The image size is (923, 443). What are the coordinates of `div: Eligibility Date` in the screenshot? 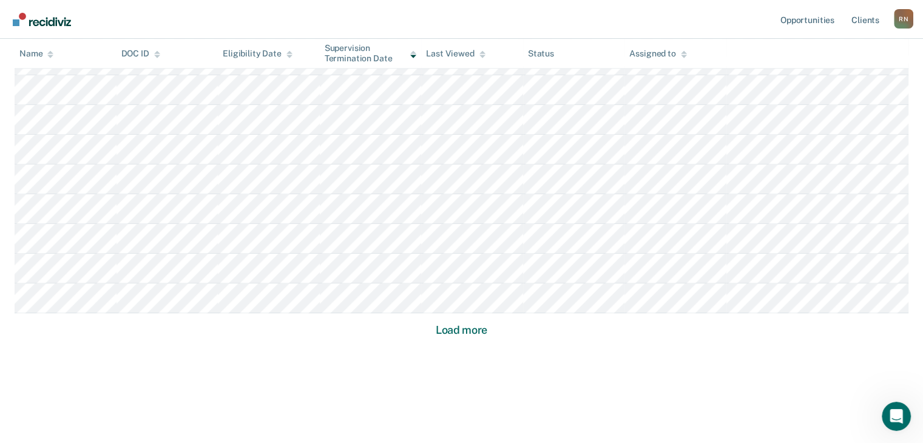 It's located at (257, 53).